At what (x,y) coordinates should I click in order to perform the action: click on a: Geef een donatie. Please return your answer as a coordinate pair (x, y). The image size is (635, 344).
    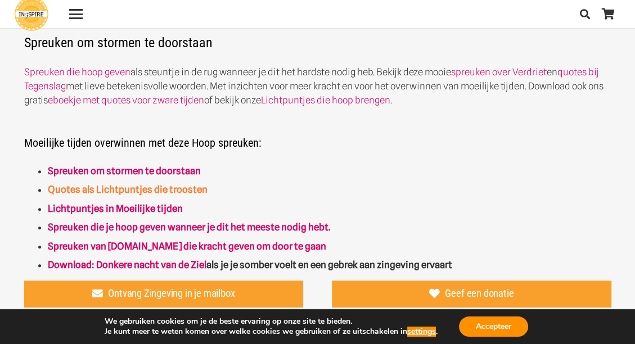
    Looking at the image, I should click on (471, 294).